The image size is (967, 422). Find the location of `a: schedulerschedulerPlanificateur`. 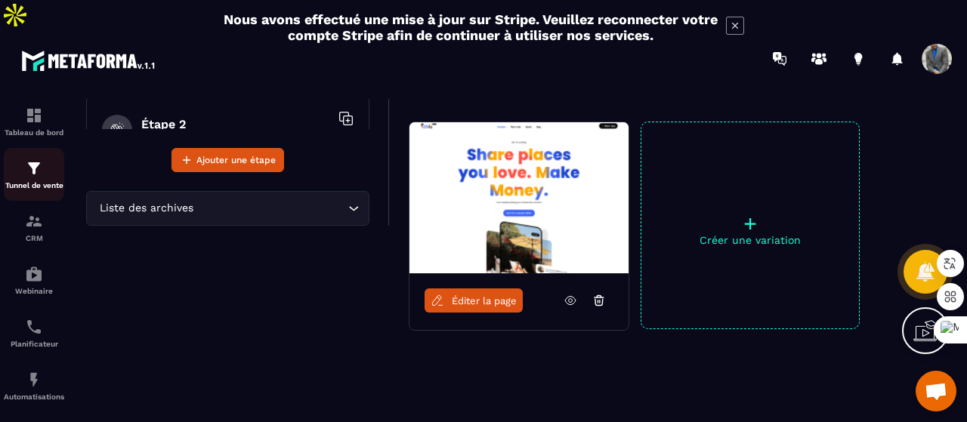

a: schedulerschedulerPlanificateur is located at coordinates (34, 333).